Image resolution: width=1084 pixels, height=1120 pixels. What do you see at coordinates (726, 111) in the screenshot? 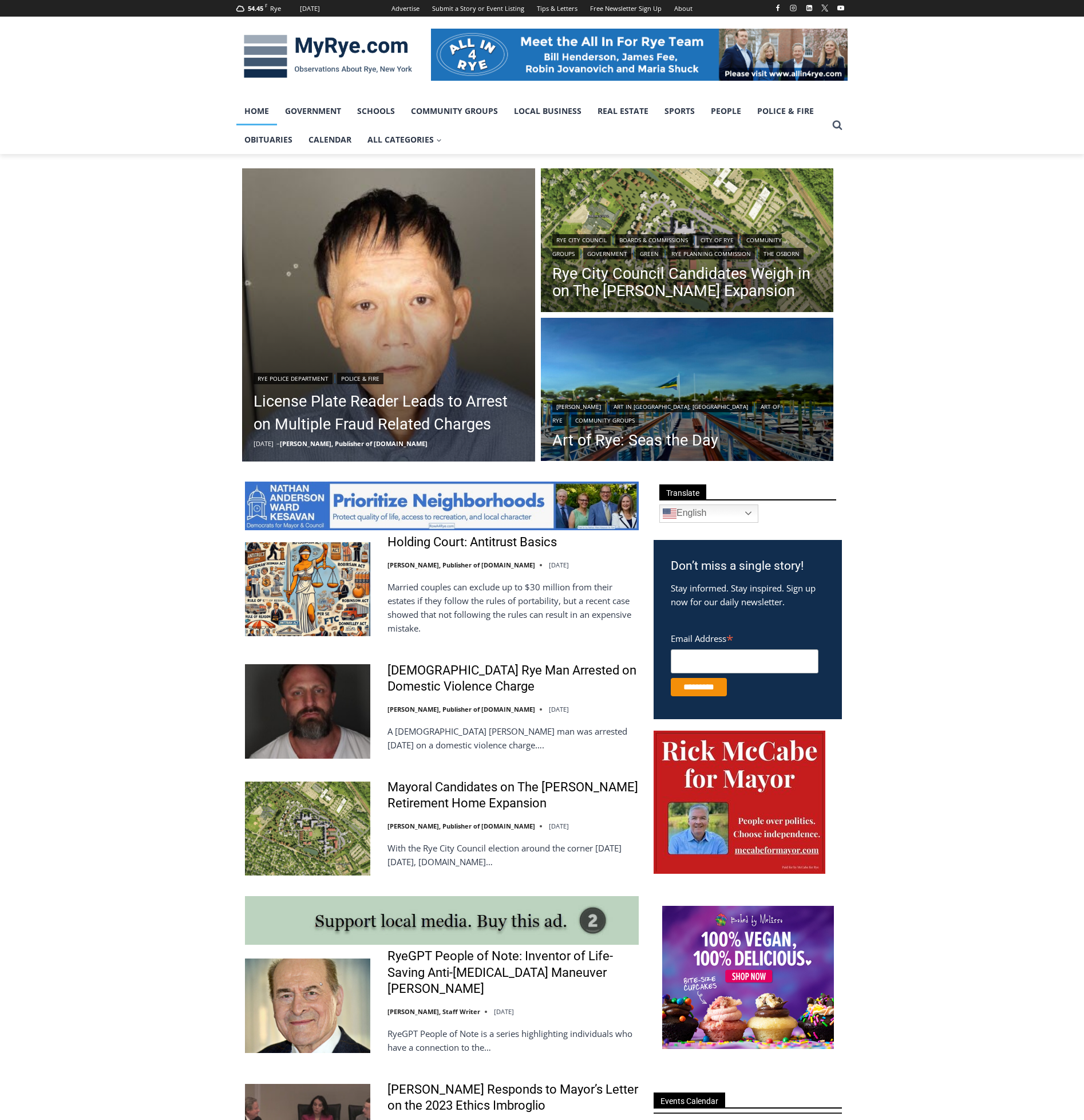
I see `a: People` at bounding box center [726, 111].